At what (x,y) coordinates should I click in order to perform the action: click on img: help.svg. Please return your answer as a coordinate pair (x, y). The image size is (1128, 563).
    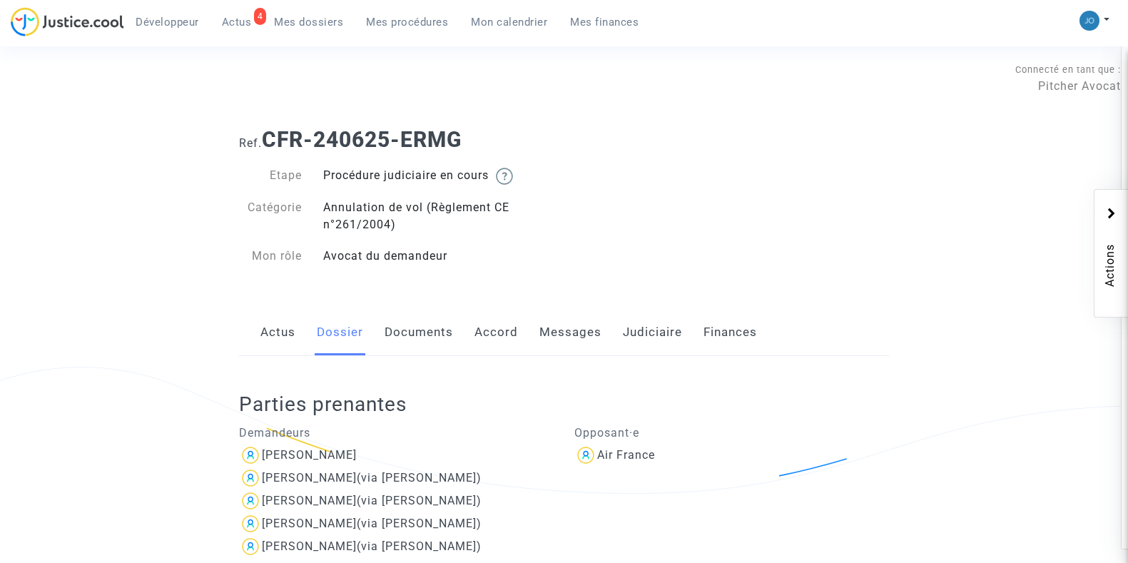
    Looking at the image, I should click on (504, 176).